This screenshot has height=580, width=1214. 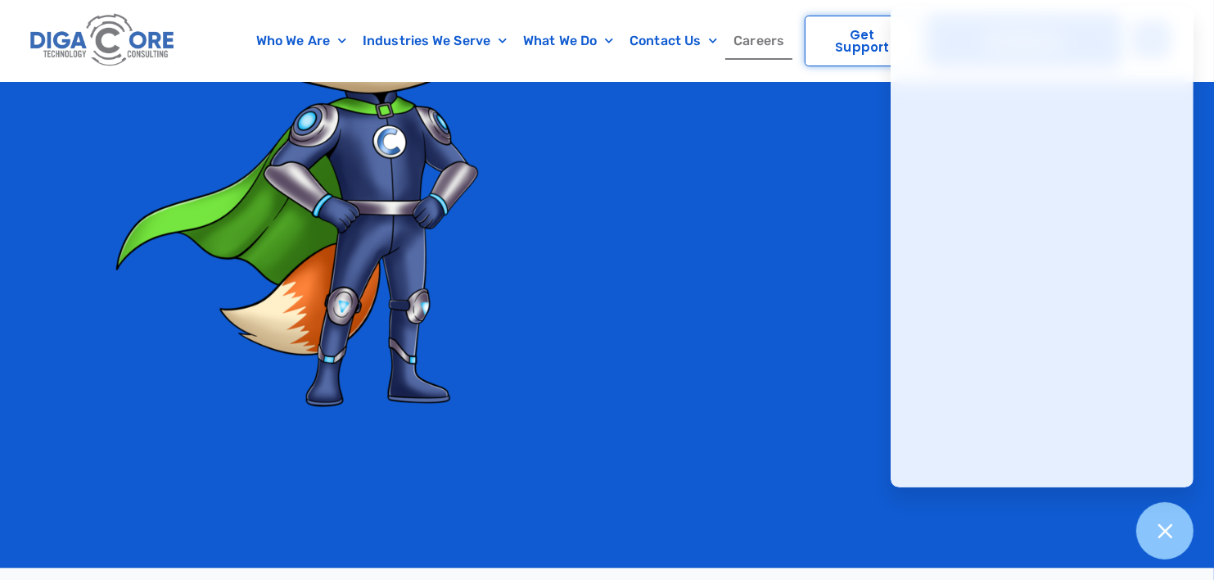 What do you see at coordinates (301, 41) in the screenshot?
I see `a: Who We Are` at bounding box center [301, 41].